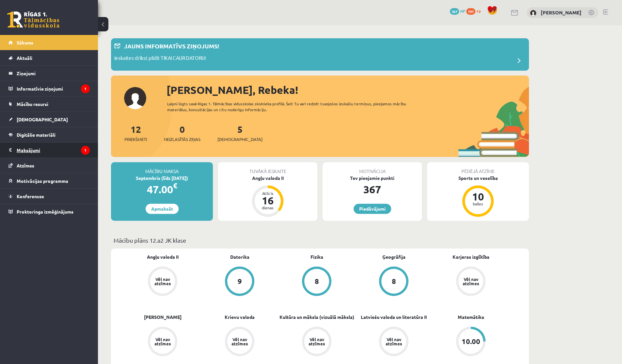  I want to click on span: Konferences, so click(30, 196).